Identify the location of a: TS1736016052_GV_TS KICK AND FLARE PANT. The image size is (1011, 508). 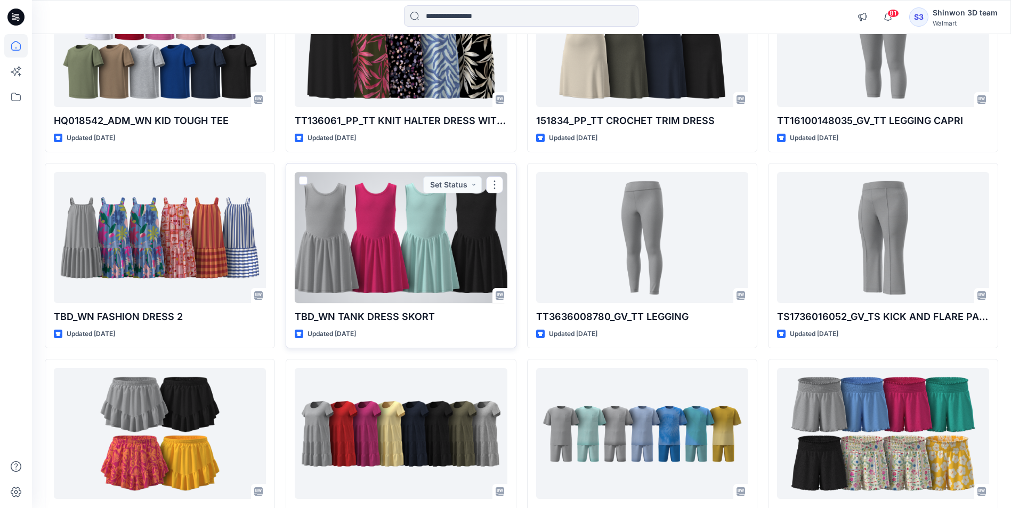
(883, 237).